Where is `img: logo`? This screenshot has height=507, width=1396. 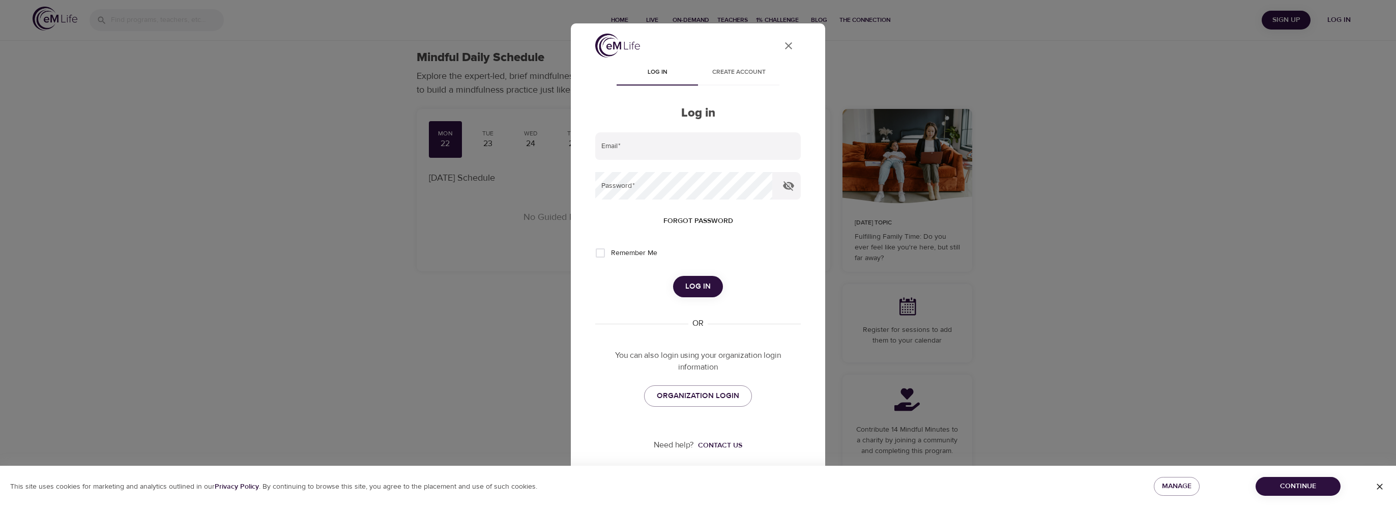 img: logo is located at coordinates (618, 45).